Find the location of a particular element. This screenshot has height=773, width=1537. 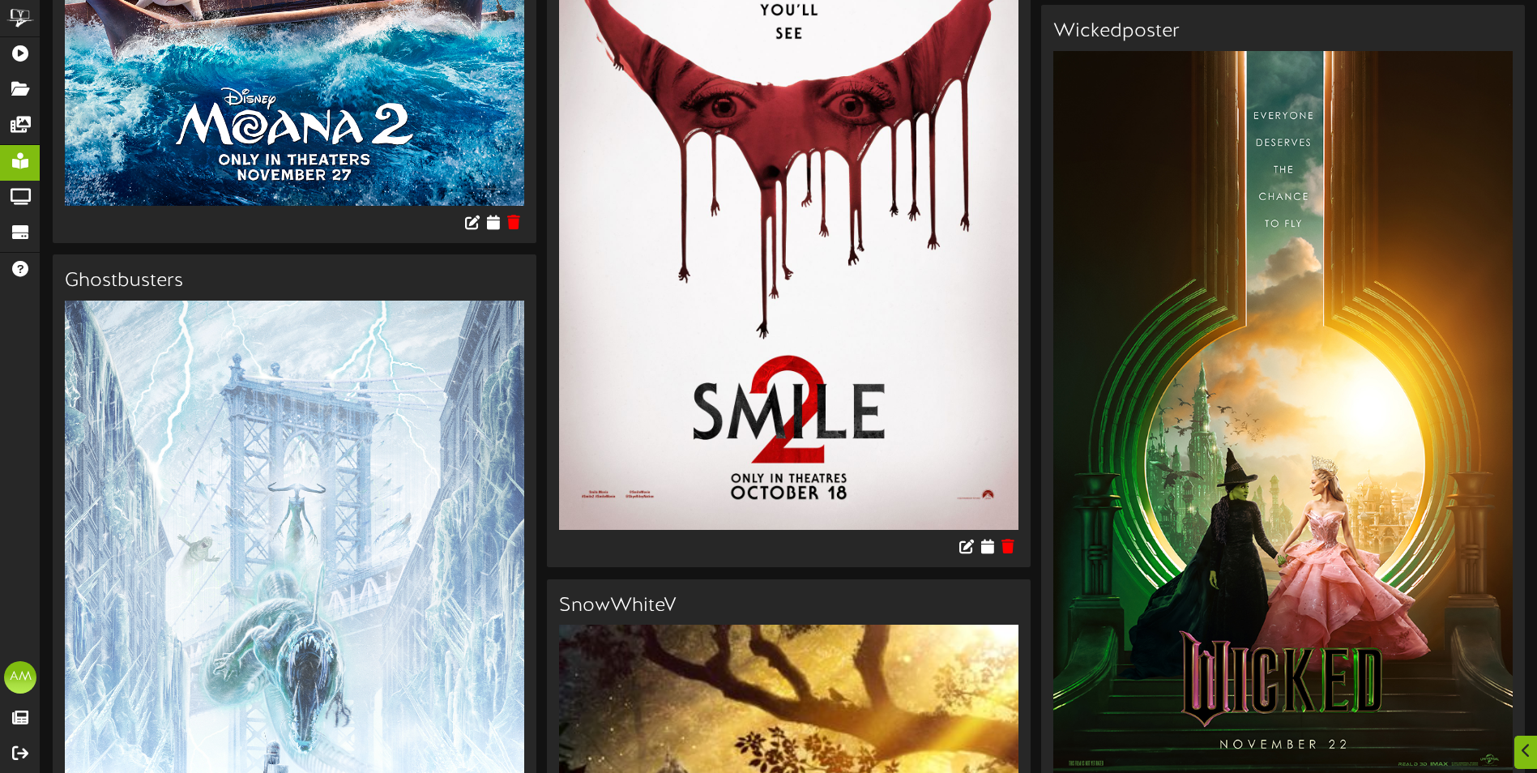

h3: Ghostbusters is located at coordinates (294, 281).